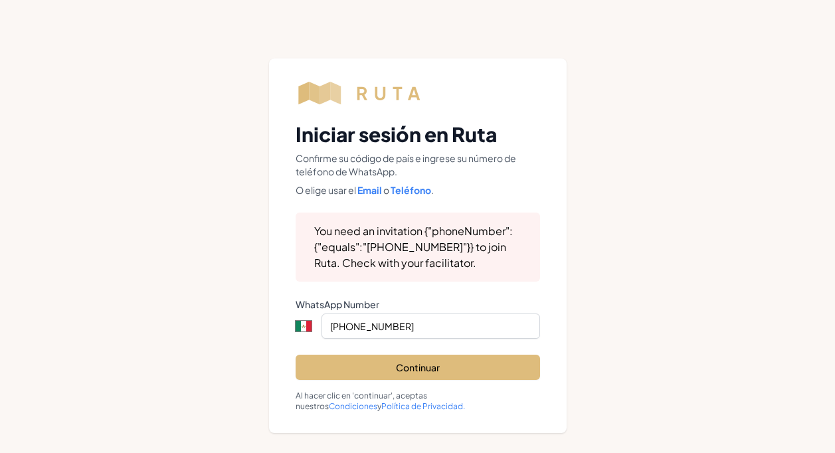 The width and height of the screenshot is (835, 453). What do you see at coordinates (423, 406) in the screenshot?
I see `a: Política de Privacidad.` at bounding box center [423, 406].